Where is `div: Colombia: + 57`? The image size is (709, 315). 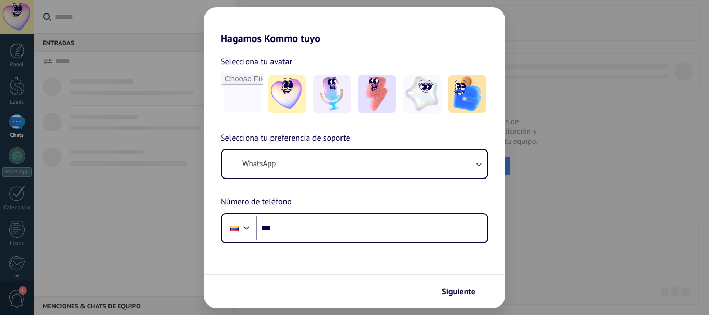
div: Colombia: + 57 is located at coordinates (235, 228).